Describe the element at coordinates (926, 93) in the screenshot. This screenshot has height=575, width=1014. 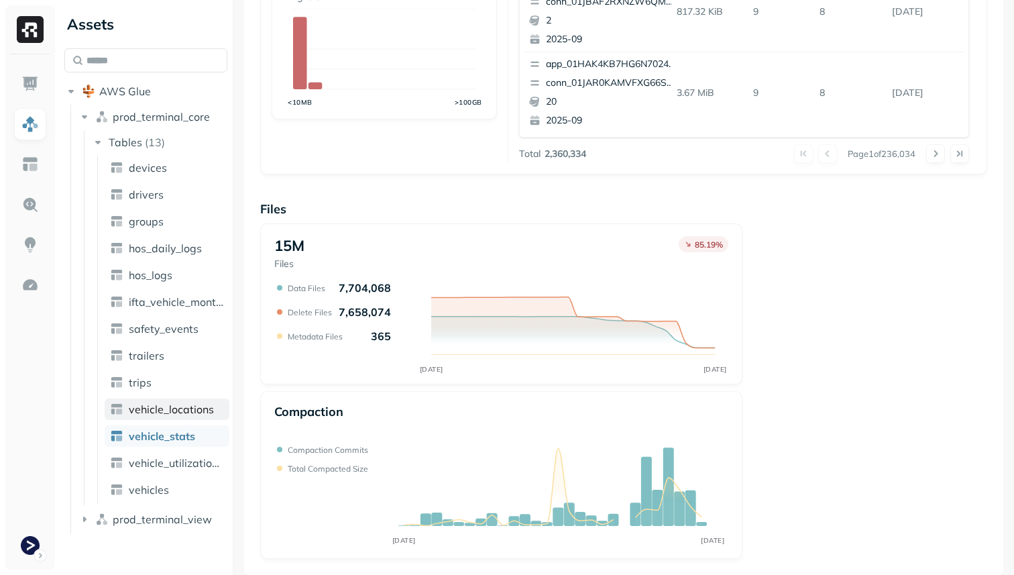
I see `p: Sep 14, 2025` at that location.